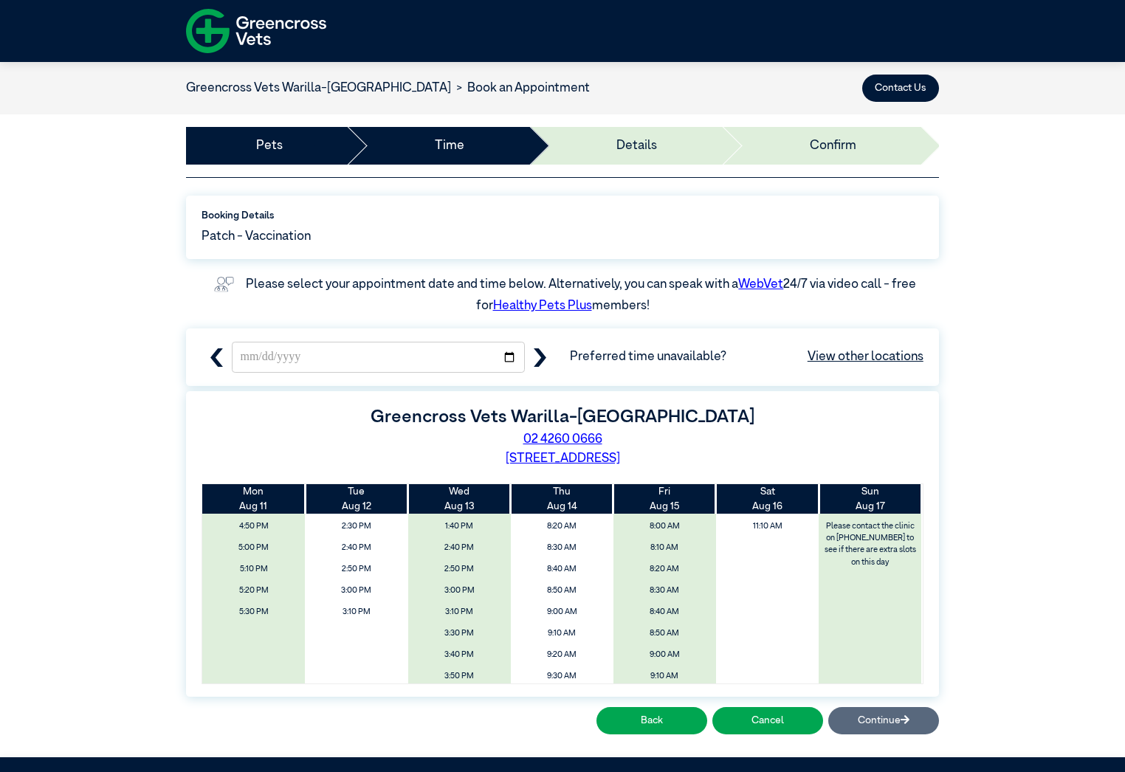  I want to click on a: 02 4260 0666, so click(563, 439).